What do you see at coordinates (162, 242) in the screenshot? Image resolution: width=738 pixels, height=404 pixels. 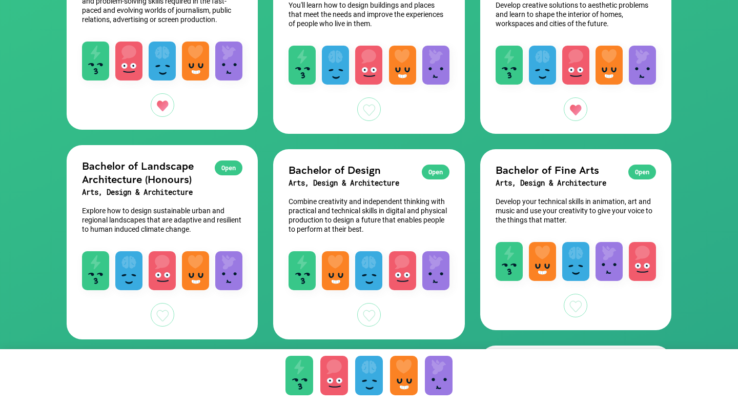 I see `a: OpenBachelor of Landscape Architecture (Honours)Arts, Design & ArchitectureExplore how to design ...` at bounding box center [162, 242].